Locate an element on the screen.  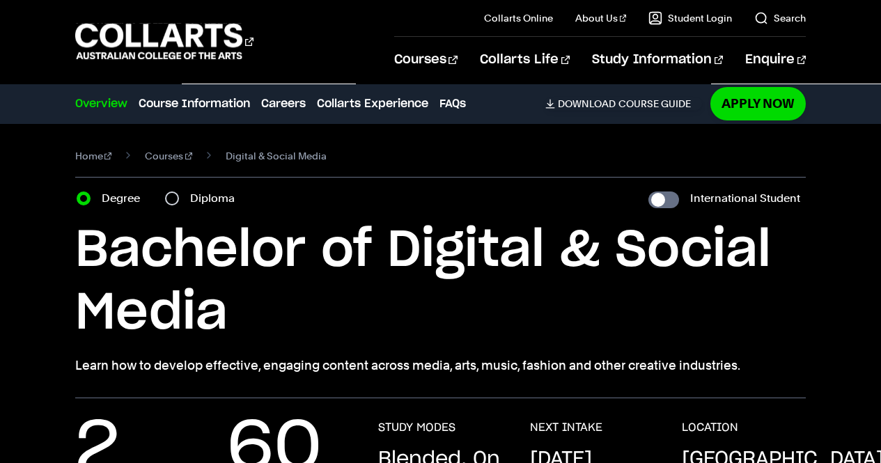
a: Study Information is located at coordinates (657, 60).